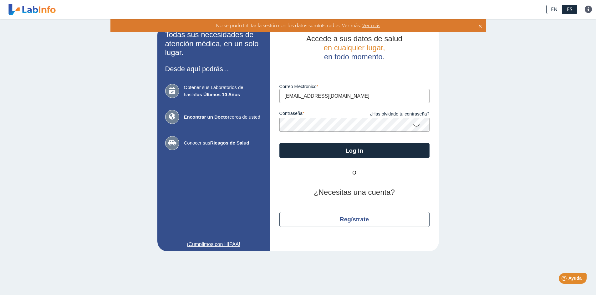  I want to click on span: en cualquier lugar,, so click(354, 48).